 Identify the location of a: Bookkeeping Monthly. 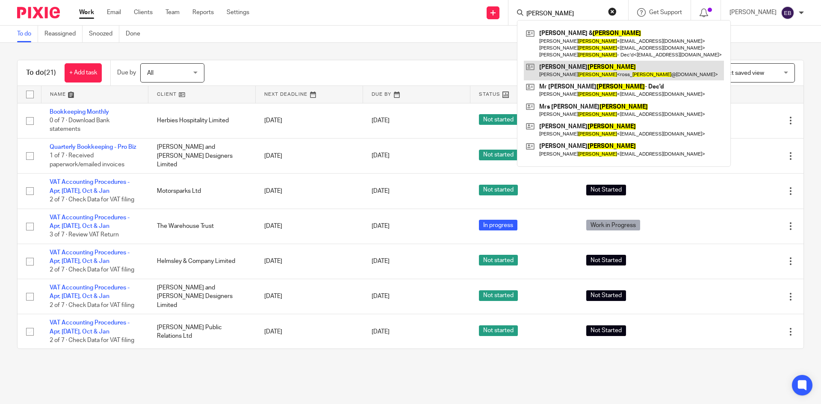
(79, 112).